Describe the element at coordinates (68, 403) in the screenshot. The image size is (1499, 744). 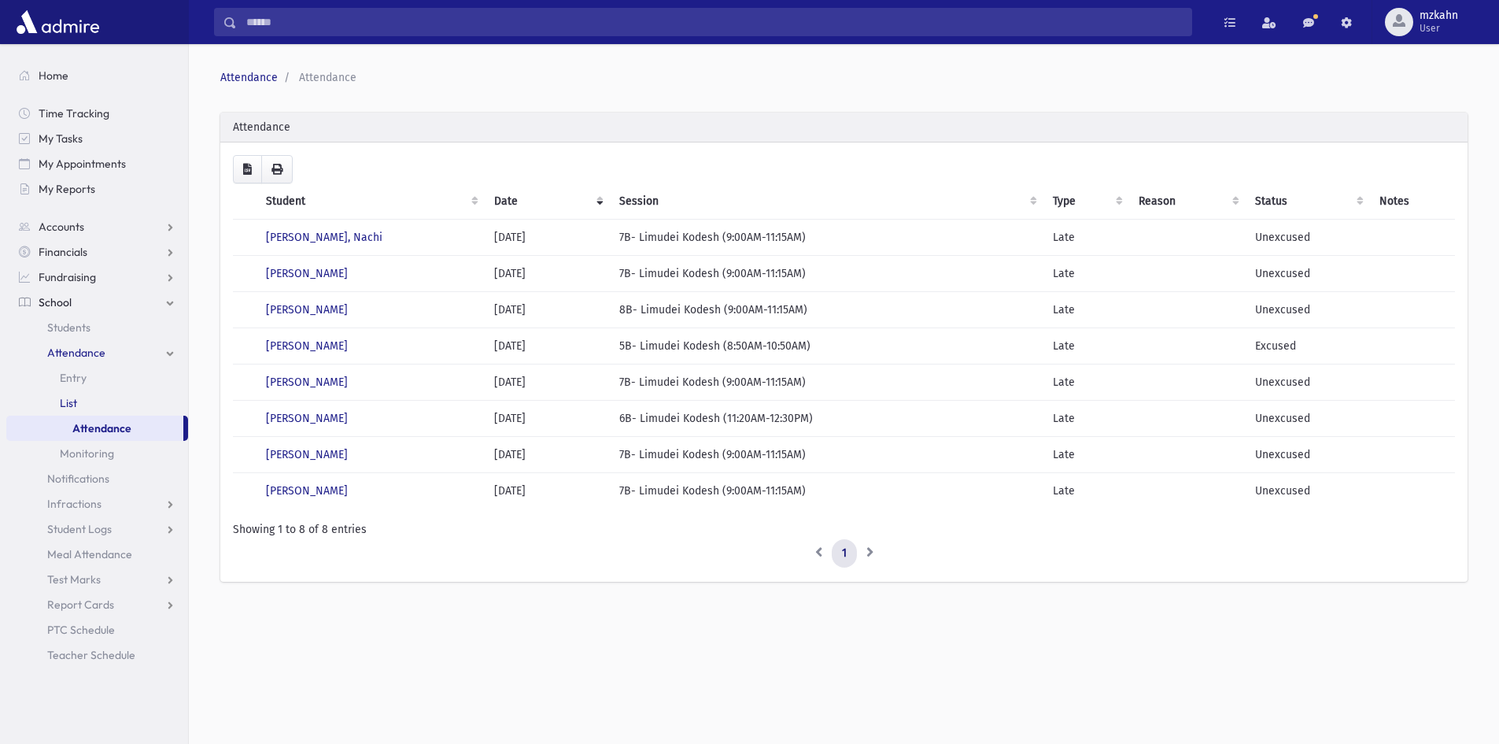
I see `span: List` at that location.